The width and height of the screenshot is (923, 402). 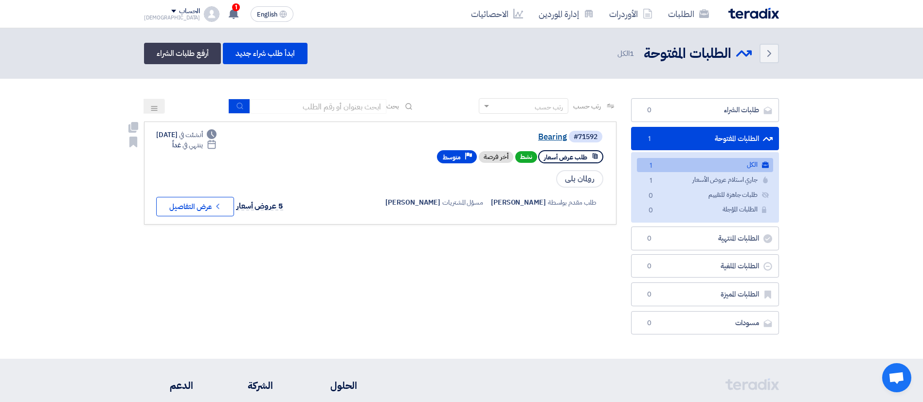 I want to click on a: إدارة الموردين, so click(x=566, y=14).